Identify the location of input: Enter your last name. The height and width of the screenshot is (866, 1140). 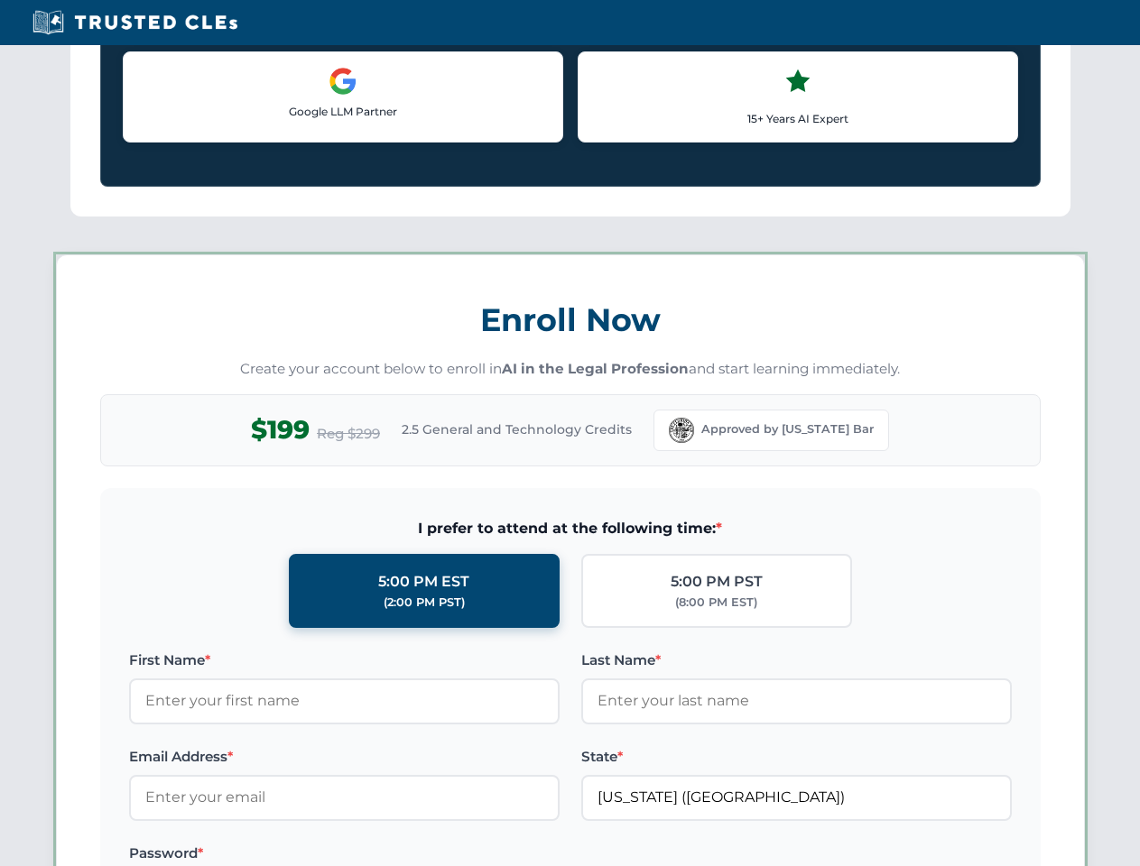
(796, 701).